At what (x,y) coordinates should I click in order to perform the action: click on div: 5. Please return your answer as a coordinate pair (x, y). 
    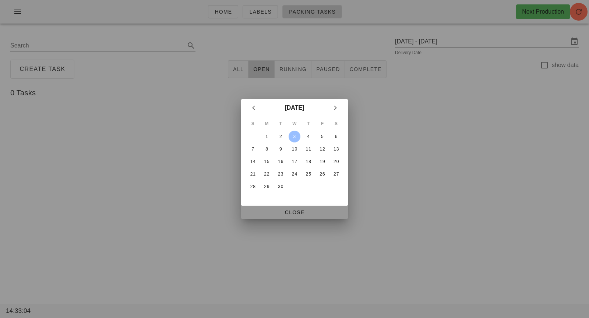
    Looking at the image, I should click on (322, 137).